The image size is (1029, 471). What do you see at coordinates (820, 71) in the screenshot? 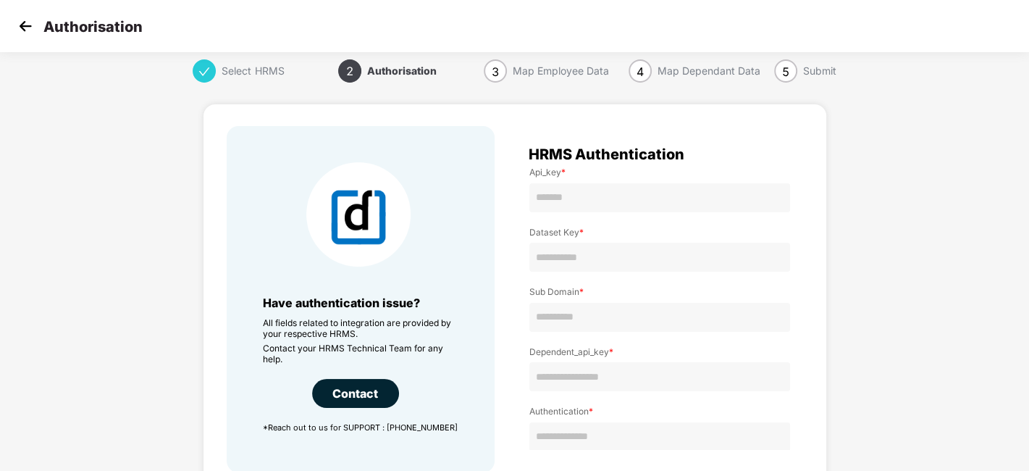
I see `div: Submit` at bounding box center [820, 71].